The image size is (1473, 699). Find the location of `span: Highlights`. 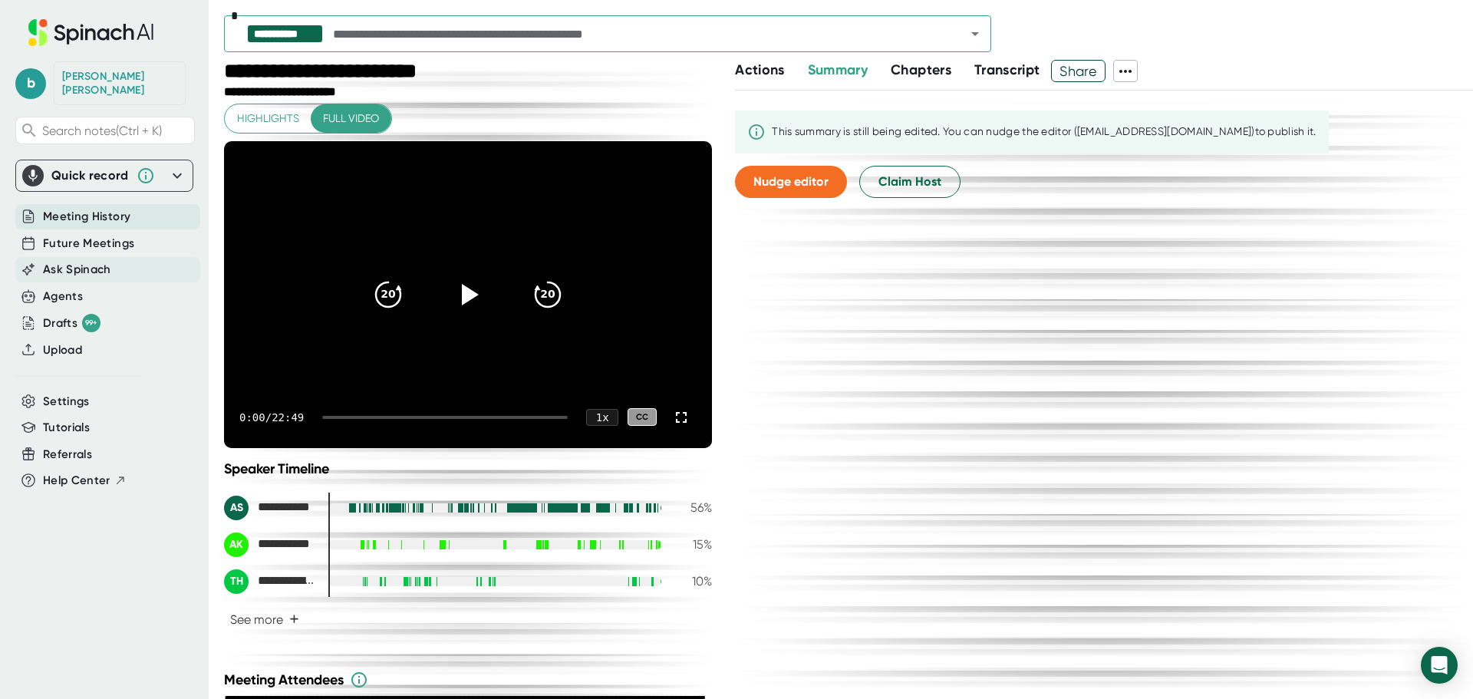

span: Highlights is located at coordinates (268, 118).